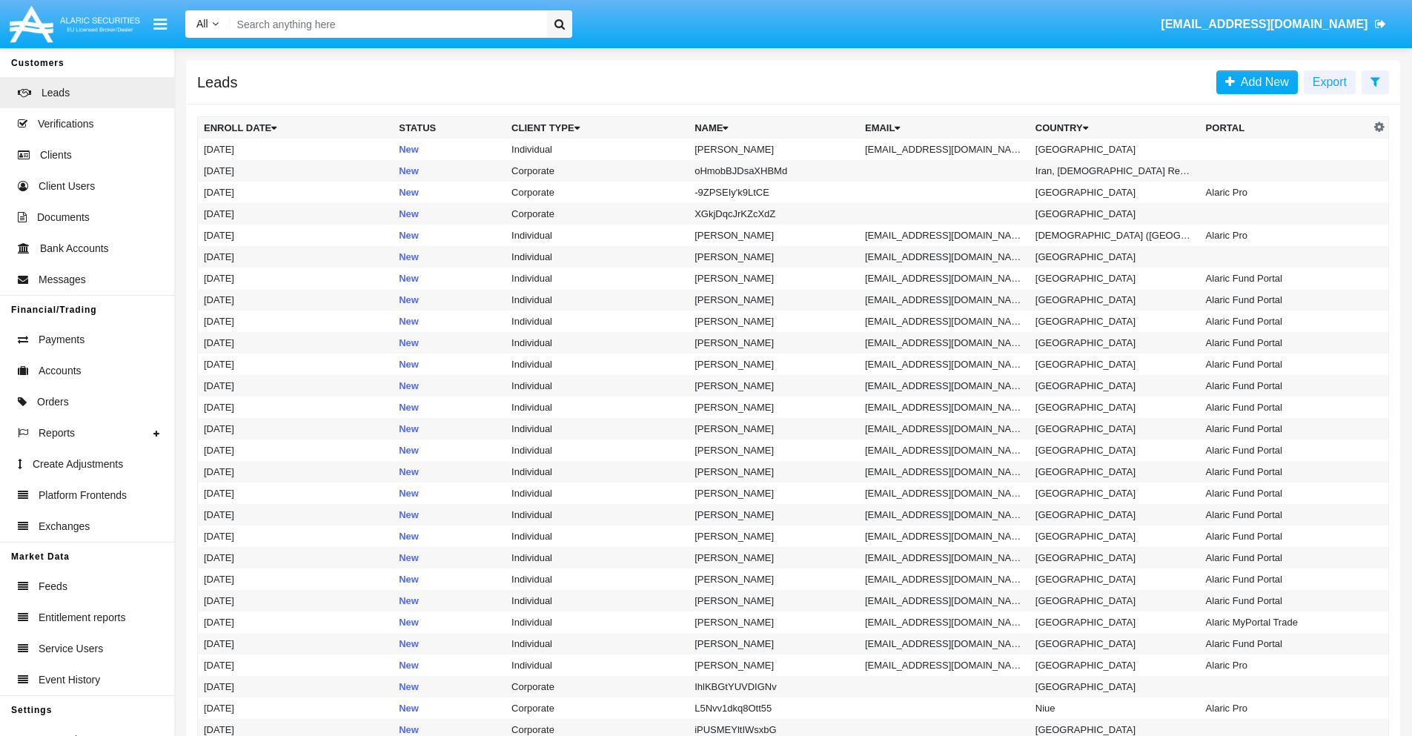  I want to click on span: Orders, so click(53, 402).